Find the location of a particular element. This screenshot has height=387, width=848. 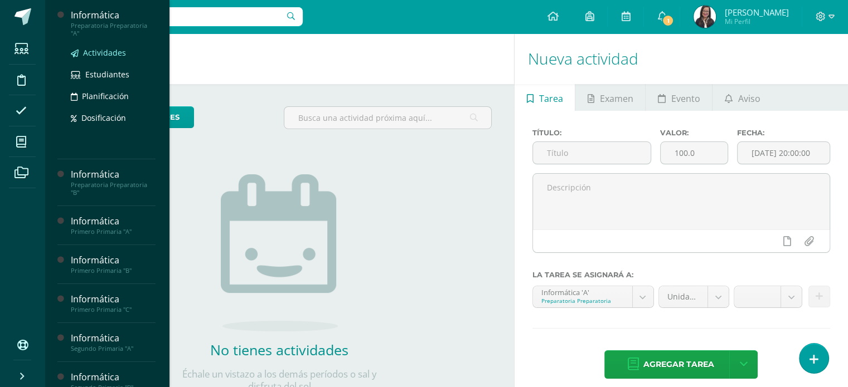

a: Examen is located at coordinates (610, 98).